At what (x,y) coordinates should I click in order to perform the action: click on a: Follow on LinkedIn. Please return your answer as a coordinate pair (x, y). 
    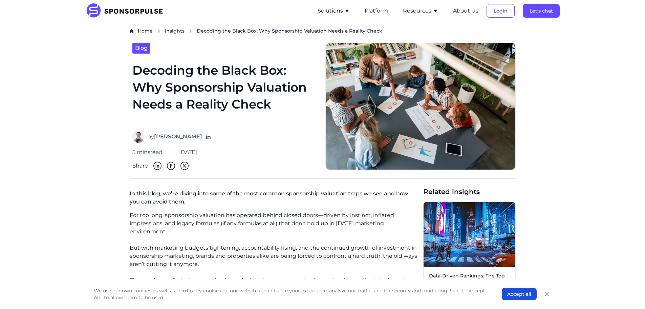
    Looking at the image, I should click on (208, 137).